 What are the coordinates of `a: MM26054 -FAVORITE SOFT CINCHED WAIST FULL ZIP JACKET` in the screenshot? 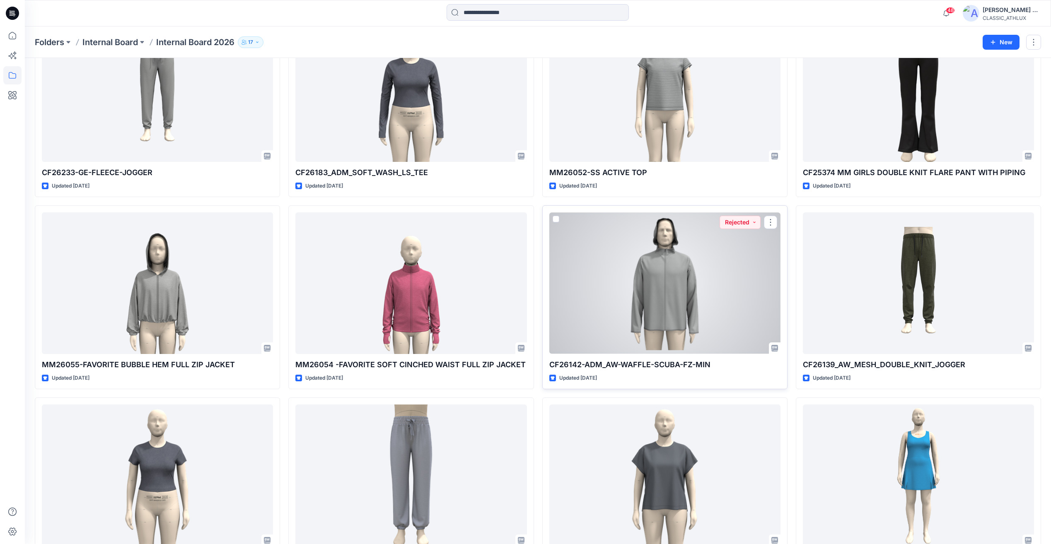 It's located at (411, 283).